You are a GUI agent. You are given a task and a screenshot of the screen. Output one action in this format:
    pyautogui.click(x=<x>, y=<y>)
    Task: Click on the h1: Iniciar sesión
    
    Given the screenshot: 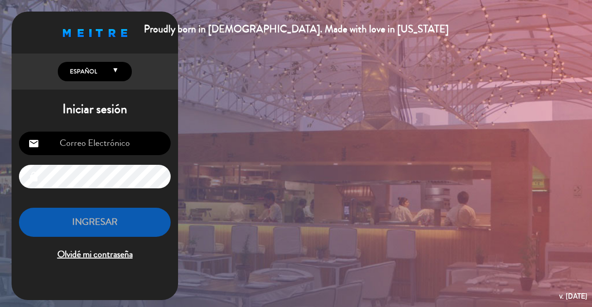 What is the action you would take?
    pyautogui.click(x=95, y=110)
    